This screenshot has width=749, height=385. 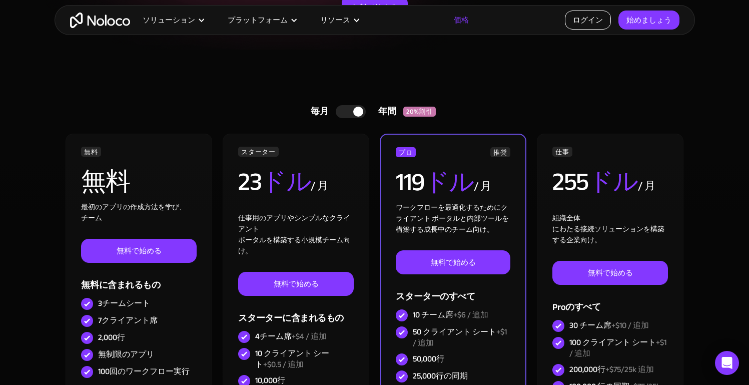 I want to click on a: 家, so click(x=100, y=20).